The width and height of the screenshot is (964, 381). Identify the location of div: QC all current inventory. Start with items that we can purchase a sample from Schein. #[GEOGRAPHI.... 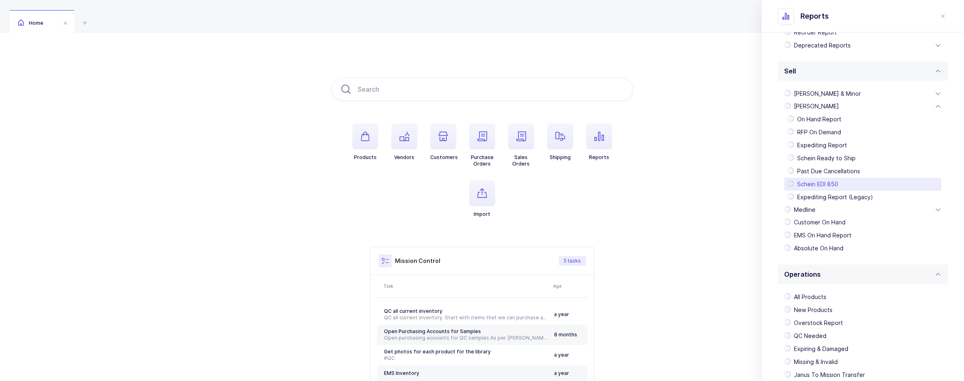
(466, 318).